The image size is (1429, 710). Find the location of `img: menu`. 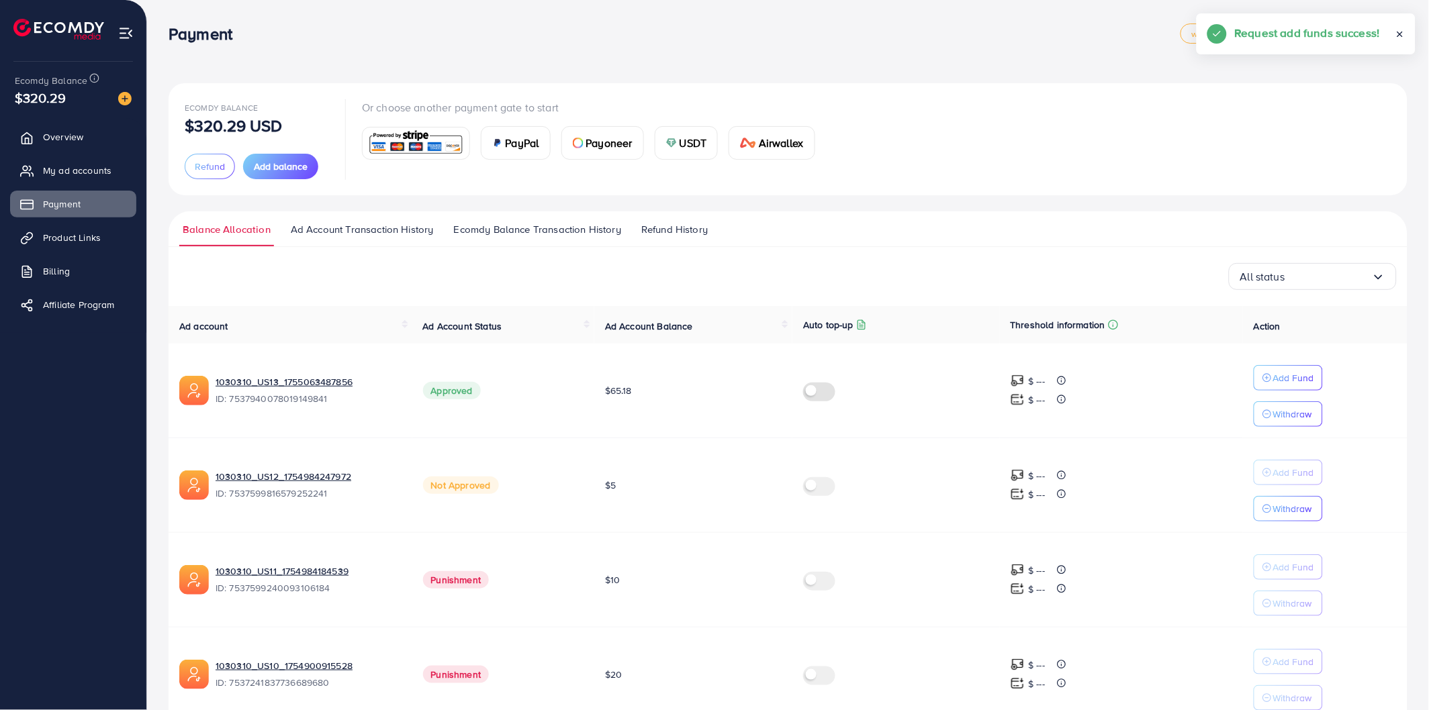

img: menu is located at coordinates (126, 33).